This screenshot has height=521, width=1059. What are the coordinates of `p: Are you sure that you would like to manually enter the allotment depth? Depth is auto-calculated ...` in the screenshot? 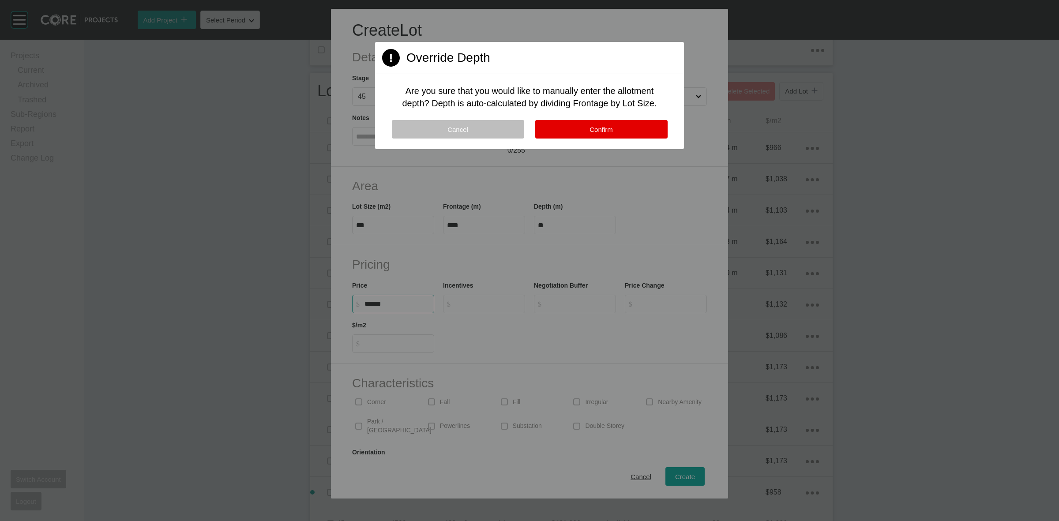 It's located at (530, 97).